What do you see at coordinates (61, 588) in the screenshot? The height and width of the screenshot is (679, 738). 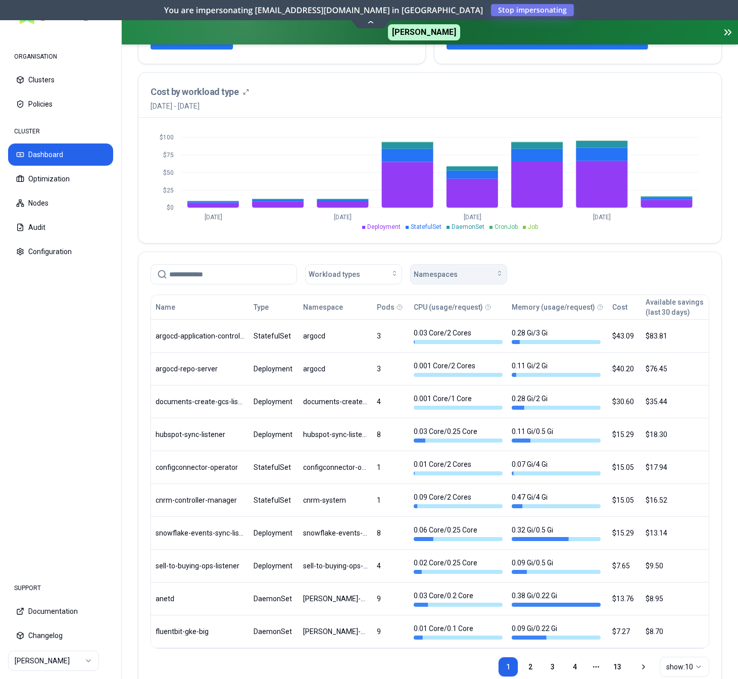 I see `div: SUPPORT` at bounding box center [61, 588].